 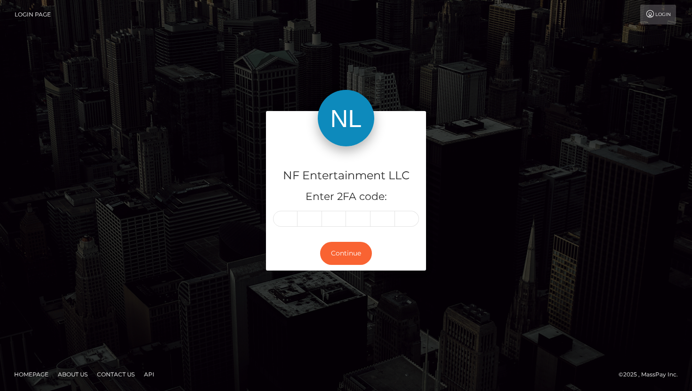 I want to click on h5: Enter 2FA code:, so click(x=346, y=197).